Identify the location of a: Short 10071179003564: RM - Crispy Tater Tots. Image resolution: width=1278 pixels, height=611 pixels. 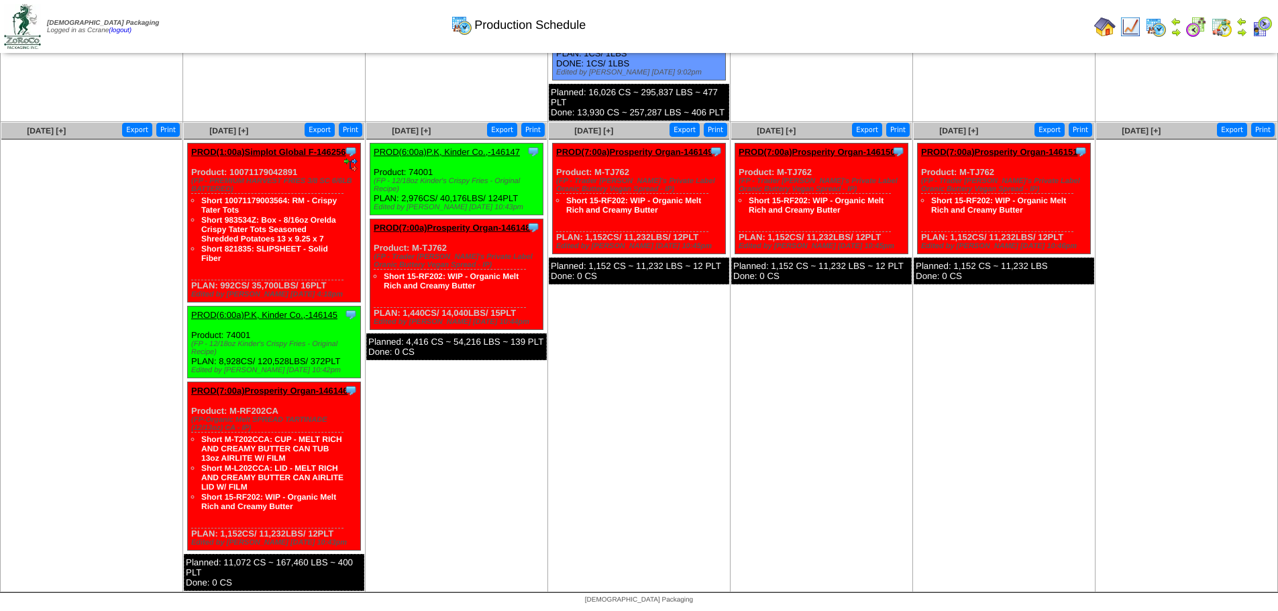
(269, 205).